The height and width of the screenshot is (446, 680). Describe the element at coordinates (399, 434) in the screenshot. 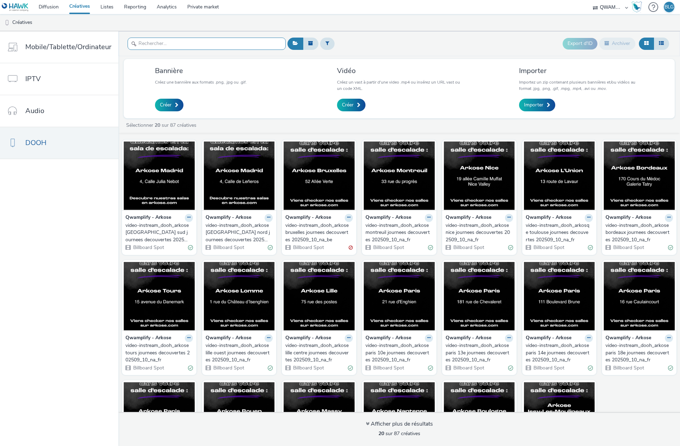

I see `span: sur 87 créatives` at that location.